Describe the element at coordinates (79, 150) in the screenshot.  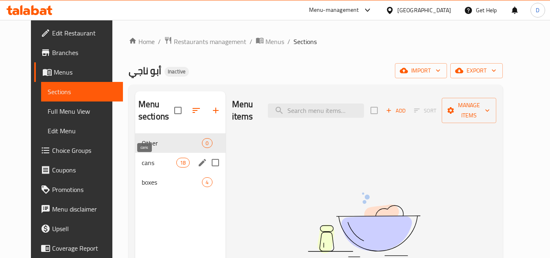
I see `a: Choice Groups` at that location.